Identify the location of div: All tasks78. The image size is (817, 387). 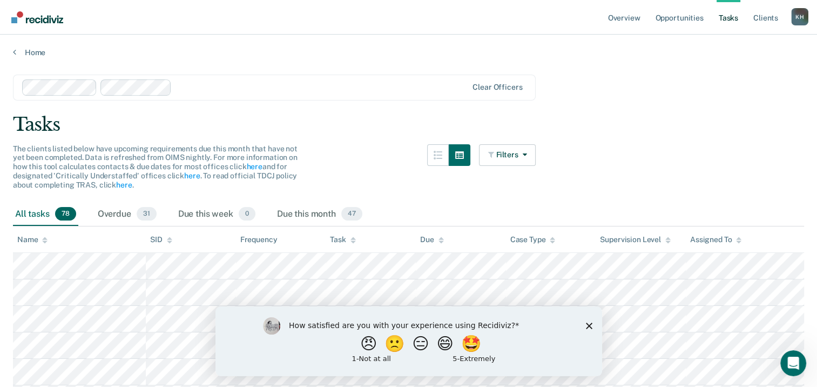
(45, 214).